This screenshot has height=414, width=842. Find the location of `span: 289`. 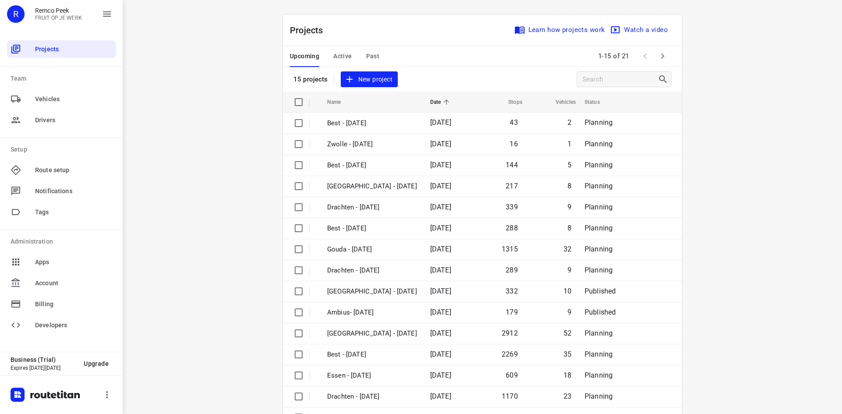

span: 289 is located at coordinates (511, 270).